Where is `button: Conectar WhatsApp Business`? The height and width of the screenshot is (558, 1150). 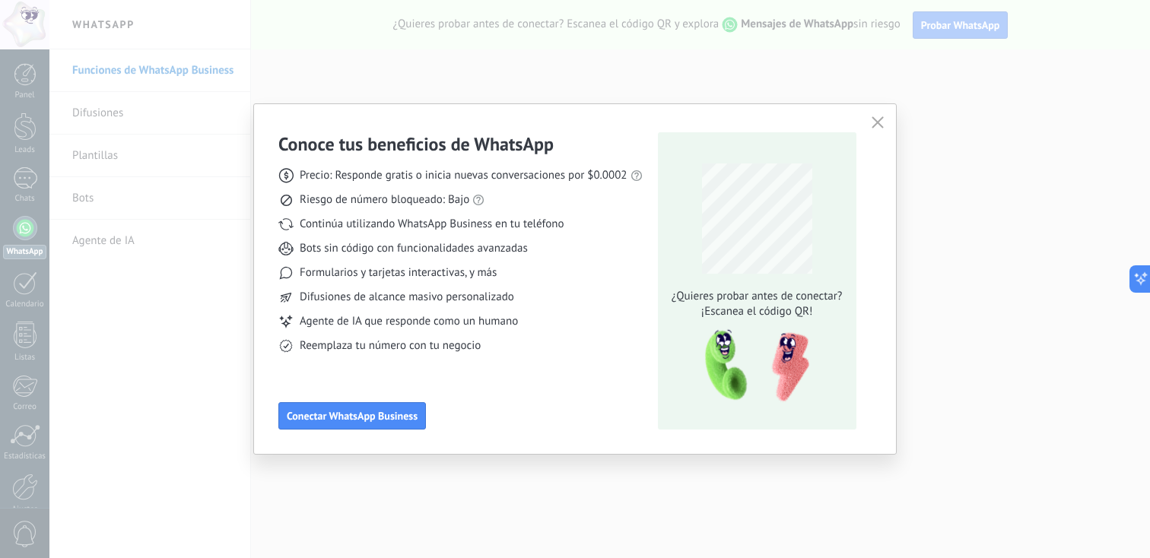
button: Conectar WhatsApp Business is located at coordinates (352, 416).